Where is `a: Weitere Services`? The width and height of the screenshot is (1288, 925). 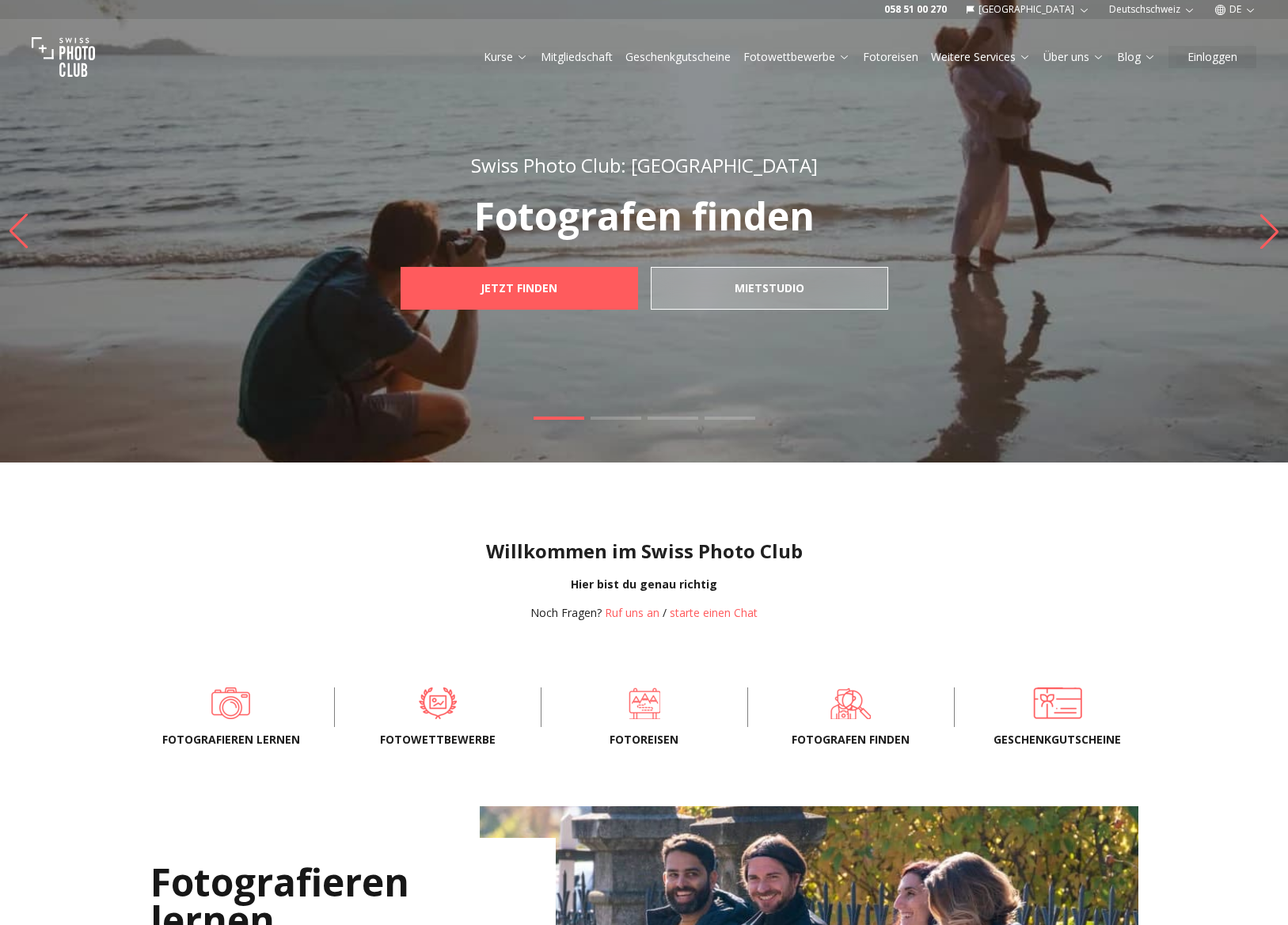 a: Weitere Services is located at coordinates (981, 57).